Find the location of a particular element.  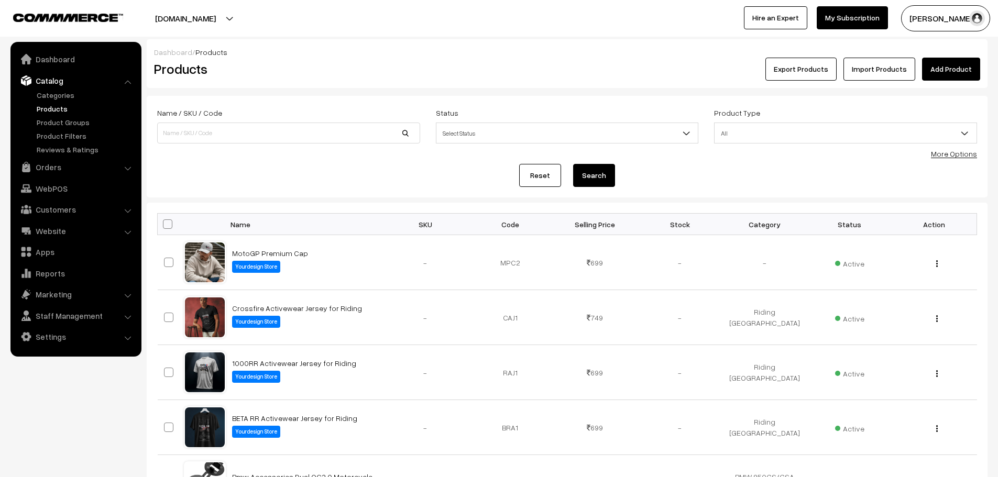

th: Category is located at coordinates (765, 224).